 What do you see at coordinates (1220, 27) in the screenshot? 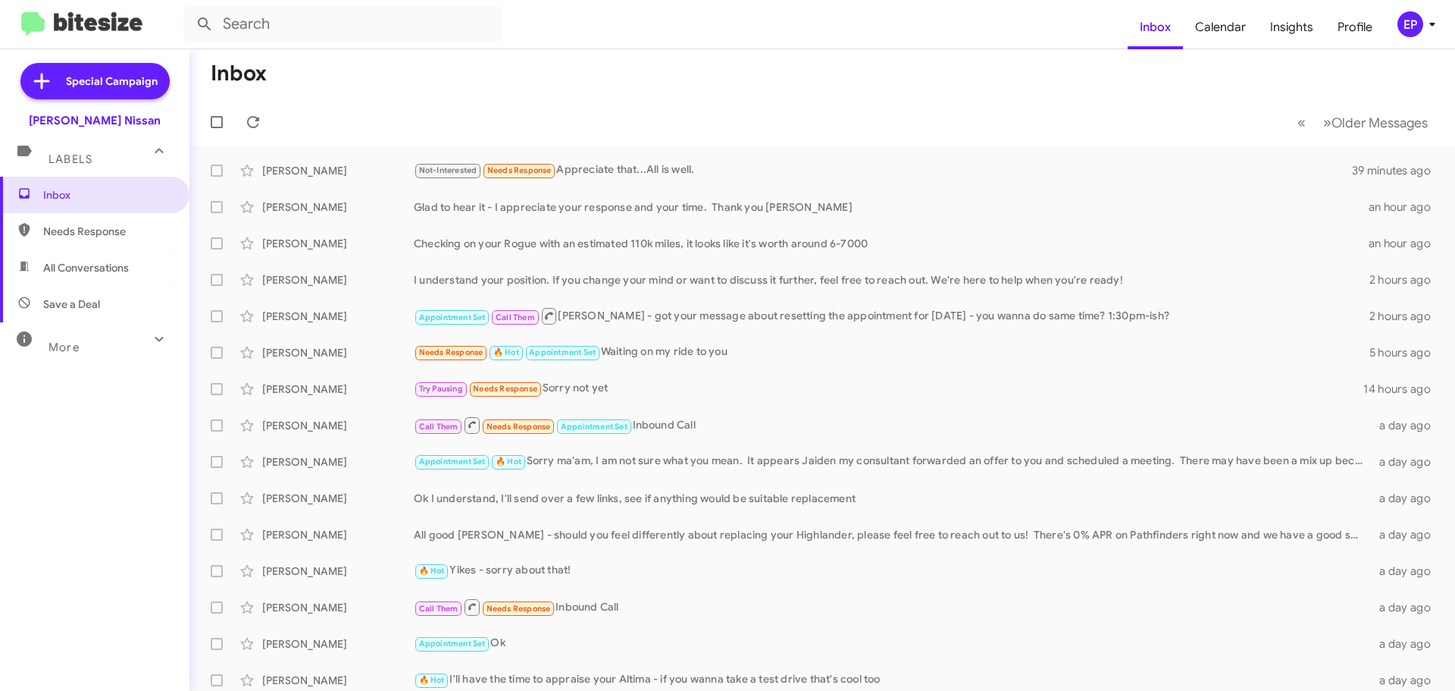
I see `span: Calendar` at bounding box center [1220, 27].